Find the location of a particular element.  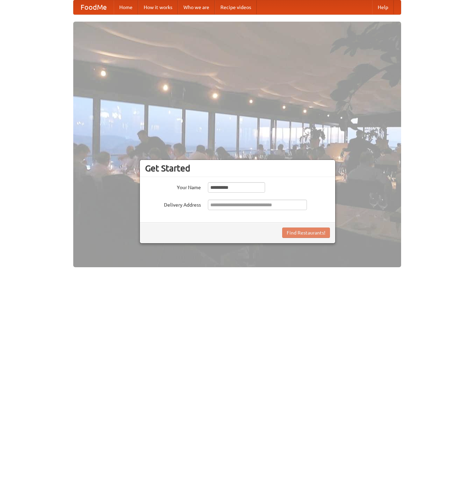

a: Home is located at coordinates (126, 7).